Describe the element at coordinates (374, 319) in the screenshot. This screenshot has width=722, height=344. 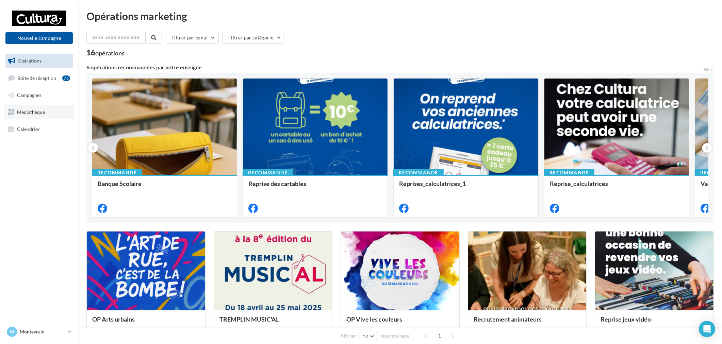
I see `span: OP Vive les couleurs` at that location.